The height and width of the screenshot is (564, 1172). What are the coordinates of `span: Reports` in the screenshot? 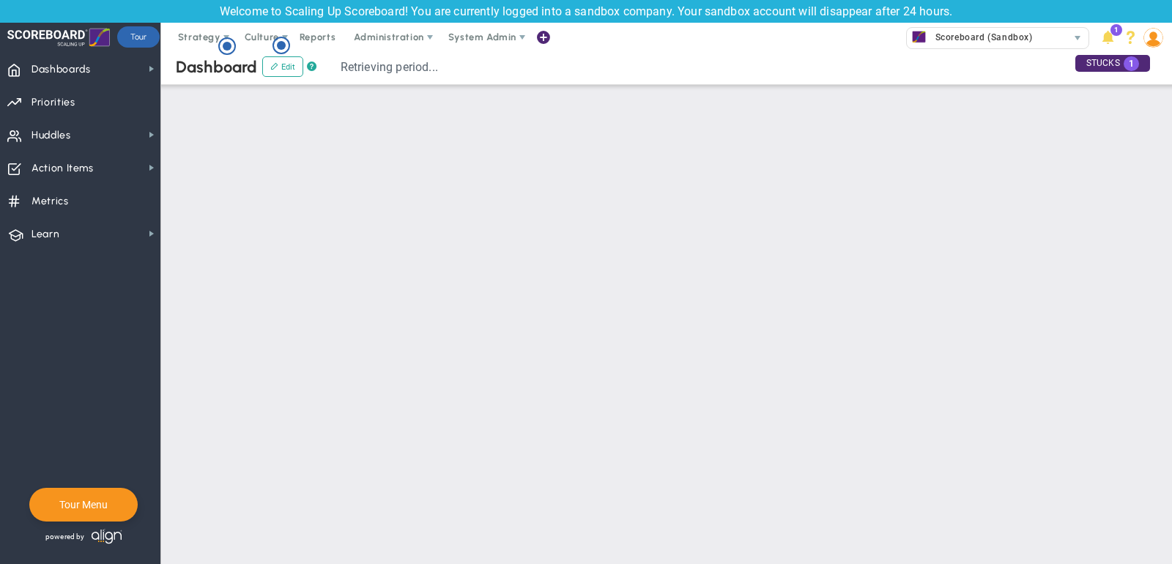 It's located at (318, 37).